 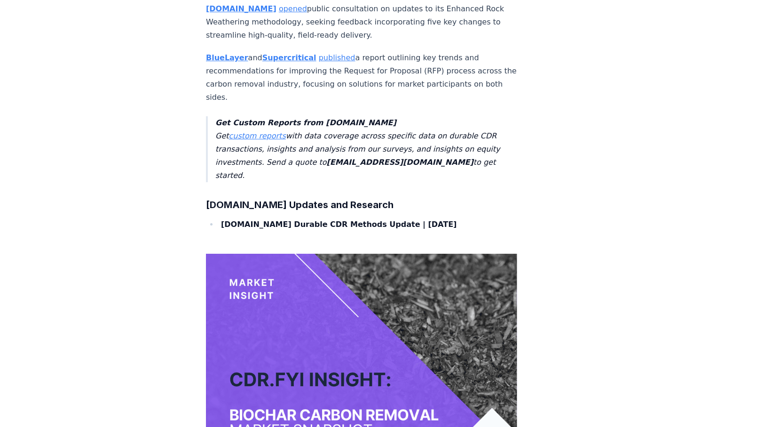 I want to click on a: custom reports, so click(x=257, y=135).